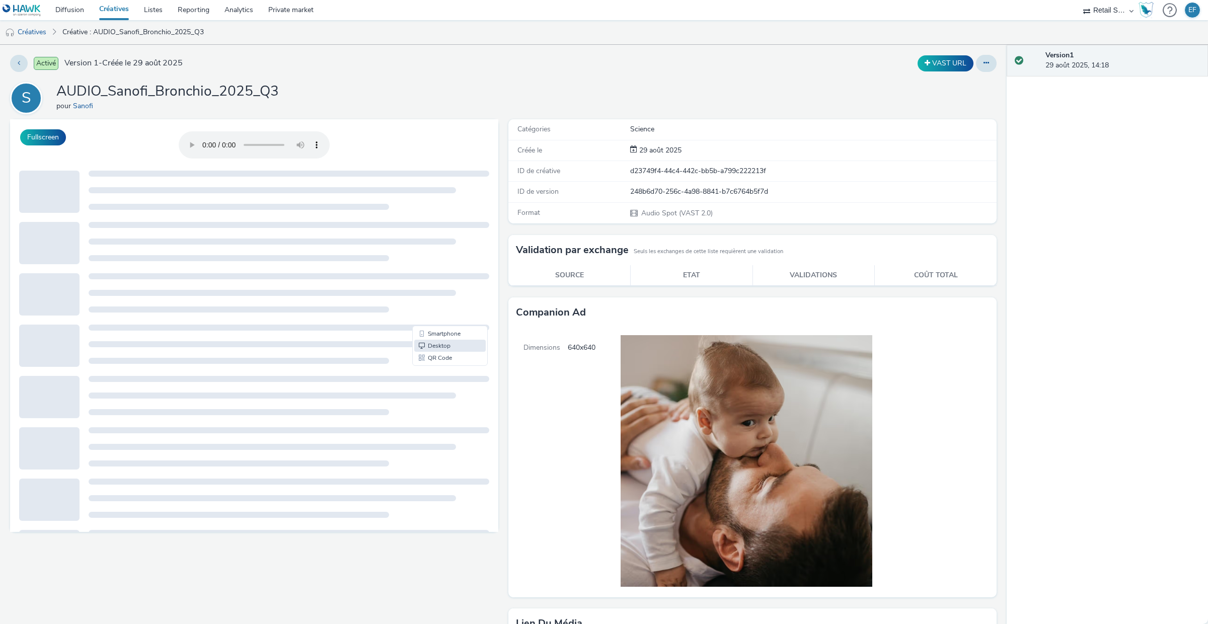  What do you see at coordinates (813, 171) in the screenshot?
I see `div: d23749f4-44c4-442c-bb5b-a799c222213f` at bounding box center [813, 171].